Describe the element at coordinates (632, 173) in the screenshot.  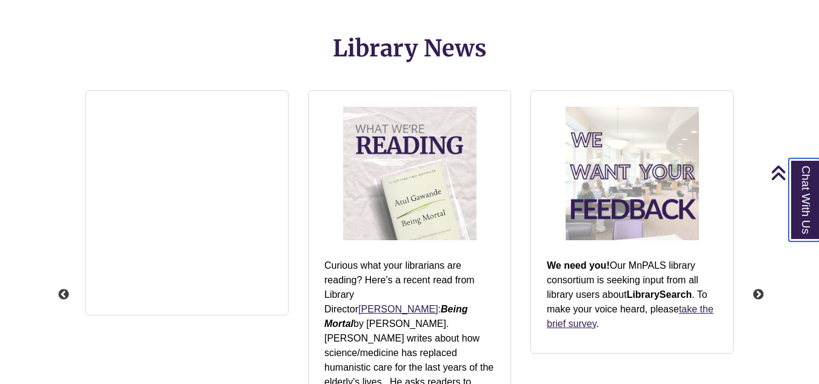
I see `img: Survey Link` at that location.